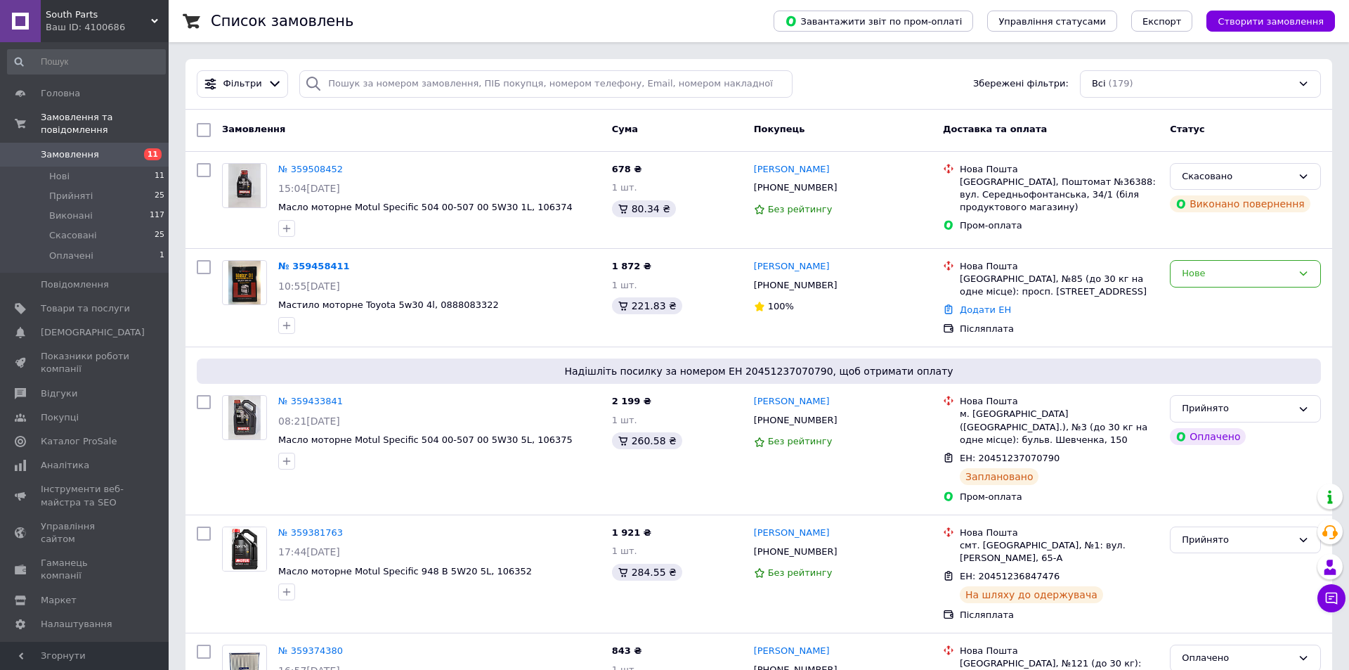  What do you see at coordinates (157, 216) in the screenshot?
I see `span: 117` at bounding box center [157, 216].